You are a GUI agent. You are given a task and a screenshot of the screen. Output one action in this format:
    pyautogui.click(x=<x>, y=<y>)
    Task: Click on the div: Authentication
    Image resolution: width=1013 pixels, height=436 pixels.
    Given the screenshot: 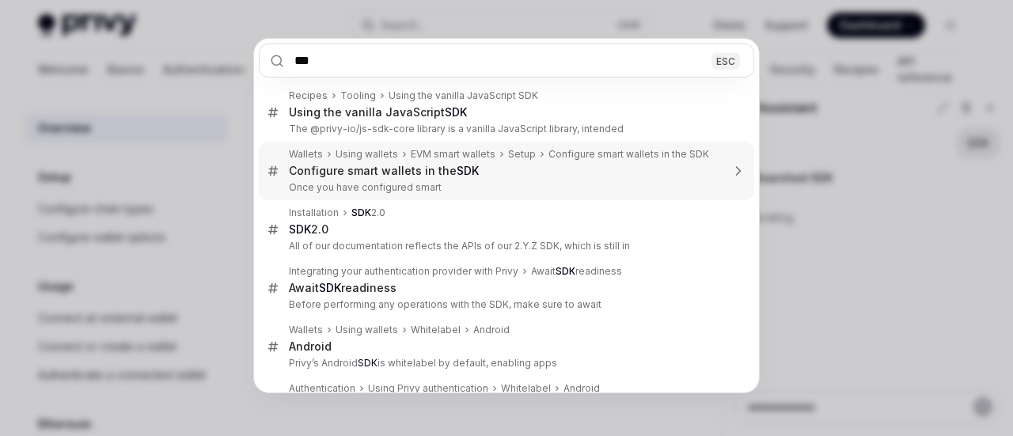 What is the action you would take?
    pyautogui.click(x=322, y=389)
    